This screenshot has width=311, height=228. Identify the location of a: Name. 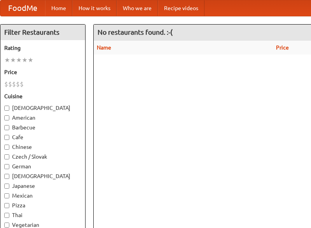
(104, 47).